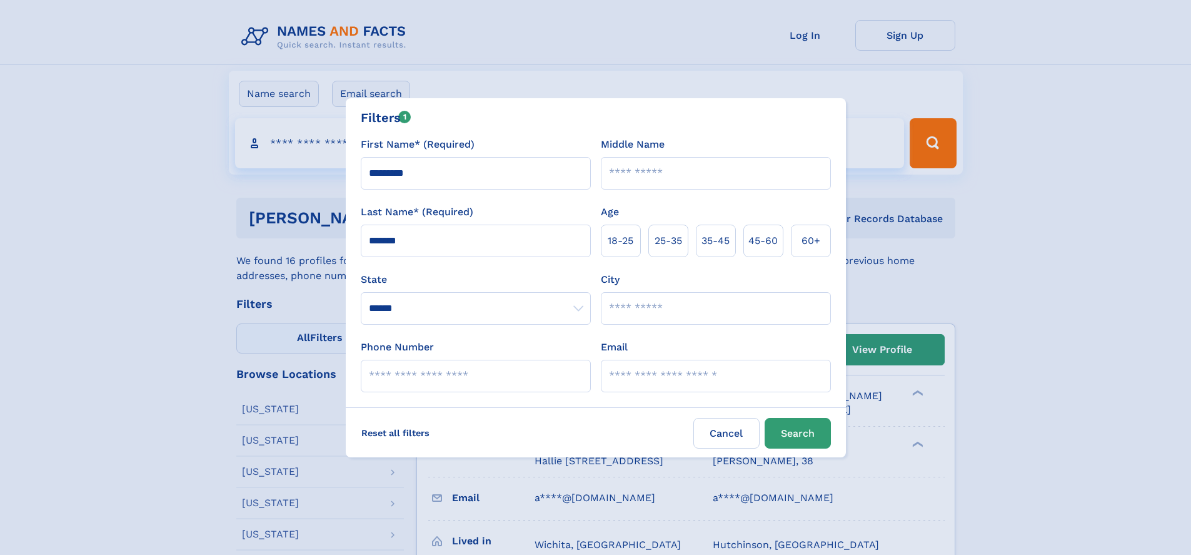 This screenshot has width=1191, height=555. Describe the element at coordinates (395, 433) in the screenshot. I see `label: Reset all filters` at that location.